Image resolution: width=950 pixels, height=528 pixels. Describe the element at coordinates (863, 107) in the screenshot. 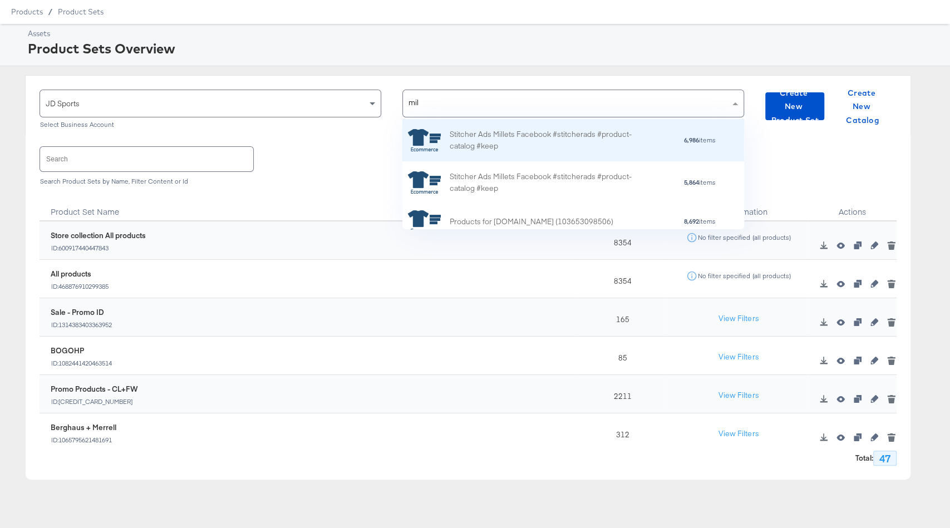

I see `span: Create New Catalog` at that location.